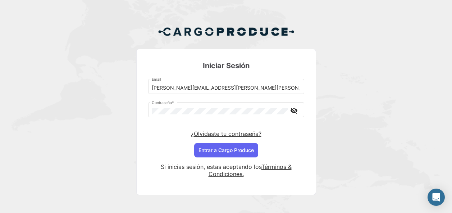  What do you see at coordinates (226, 88) in the screenshot?
I see `input: Email` at bounding box center [226, 88].